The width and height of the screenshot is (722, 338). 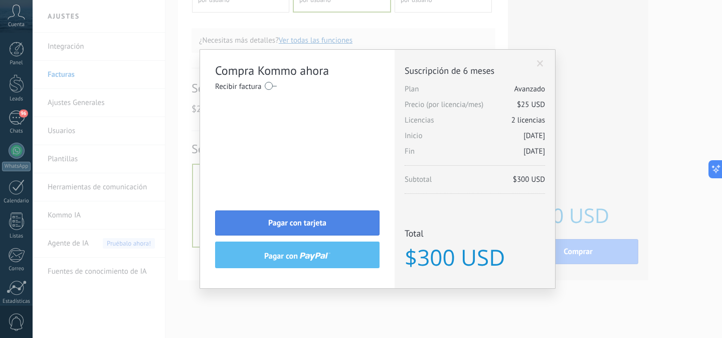 I want to click on div: Panel, so click(x=17, y=63).